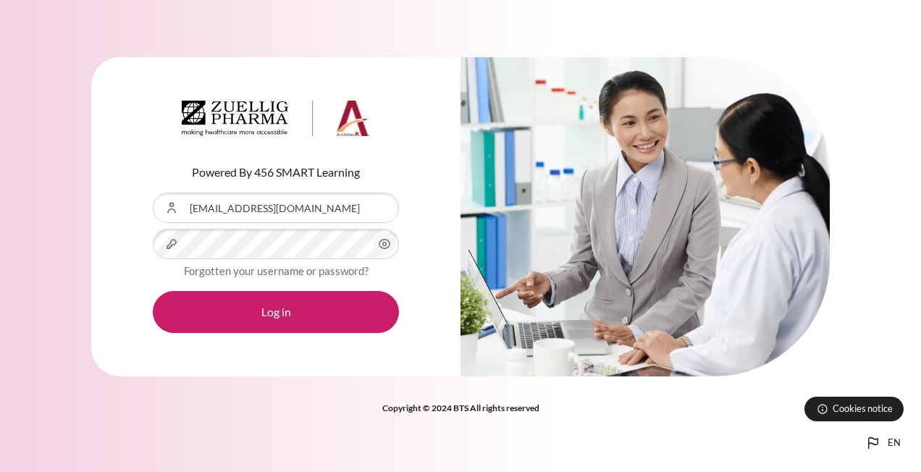 Image resolution: width=921 pixels, height=472 pixels. I want to click on img: Architeck, so click(276, 119).